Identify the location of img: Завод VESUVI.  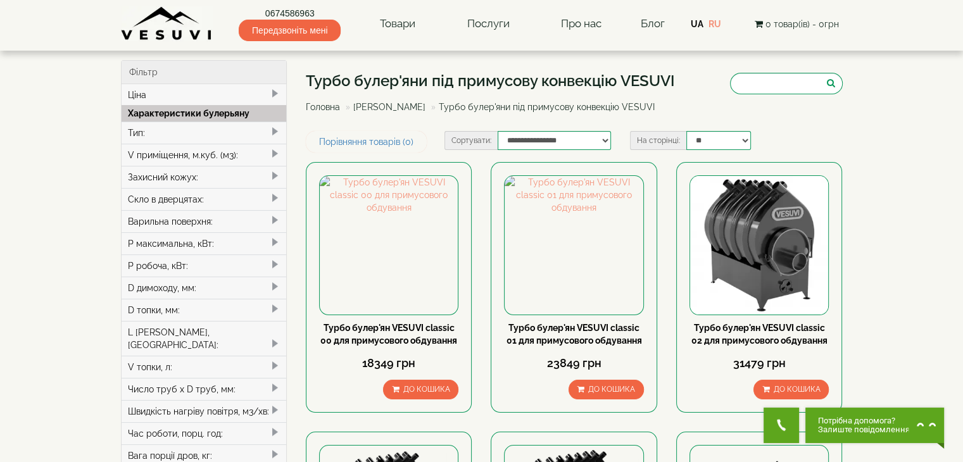
(167, 23).